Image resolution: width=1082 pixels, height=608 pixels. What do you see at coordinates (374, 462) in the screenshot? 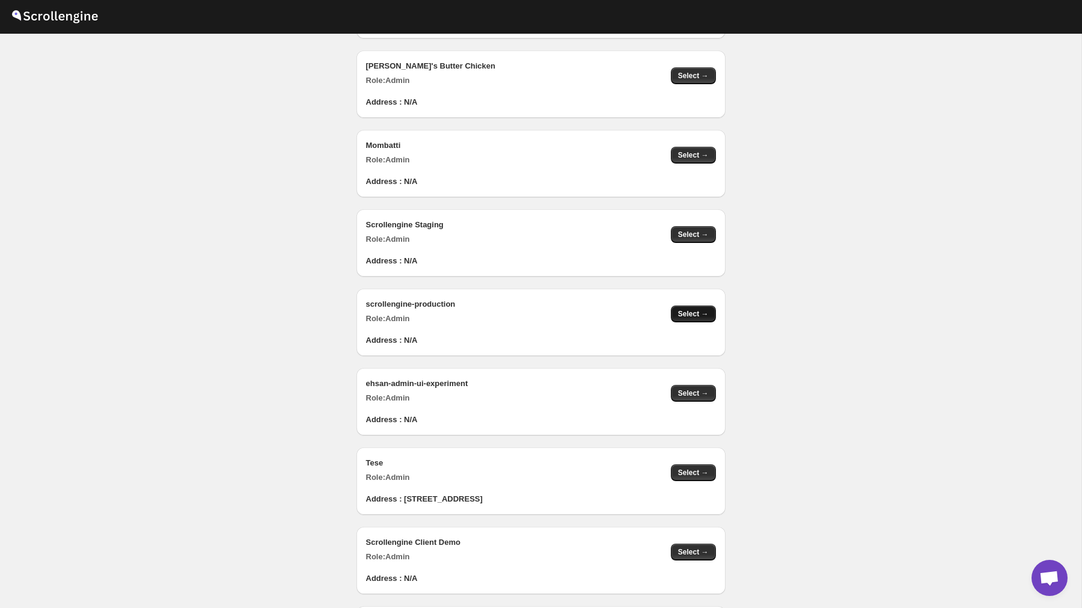
I see `b: Tese` at bounding box center [374, 462].